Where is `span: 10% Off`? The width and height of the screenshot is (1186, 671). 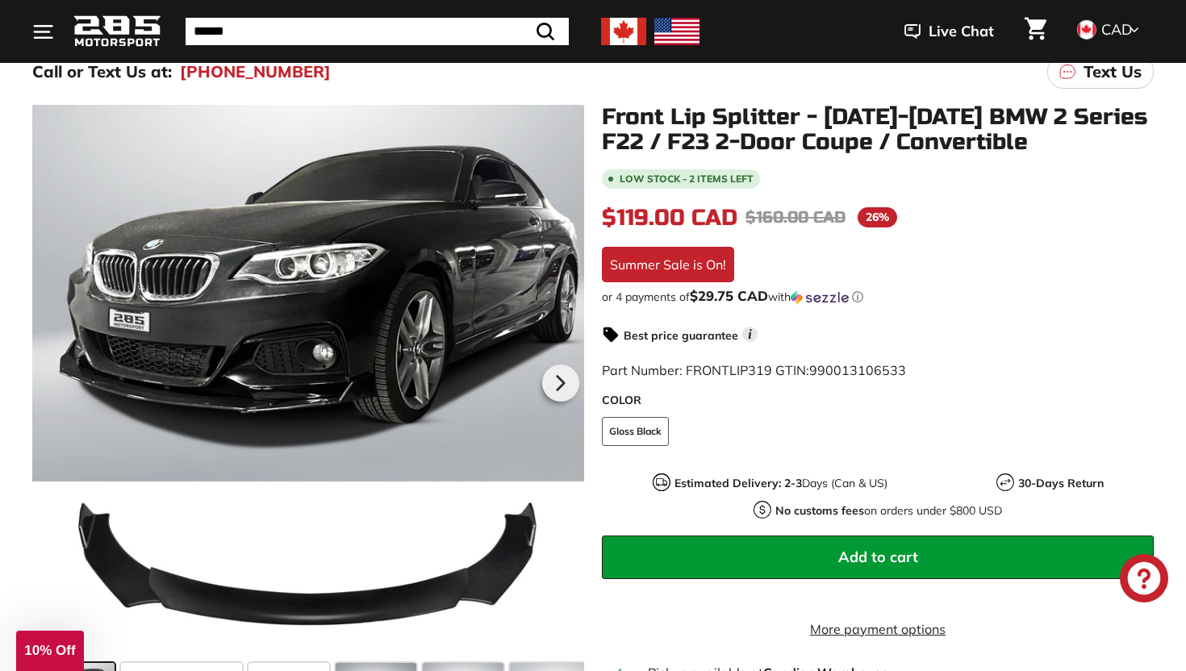 span: 10% Off is located at coordinates (49, 650).